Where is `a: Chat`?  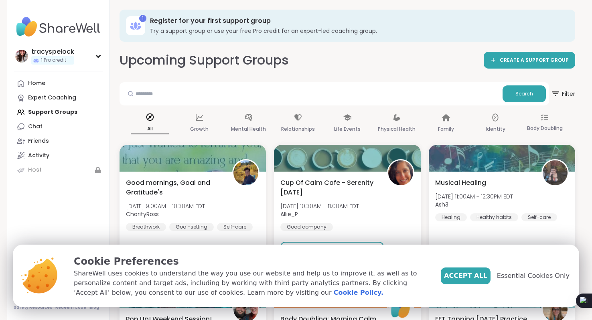
a: Chat is located at coordinates (58, 127).